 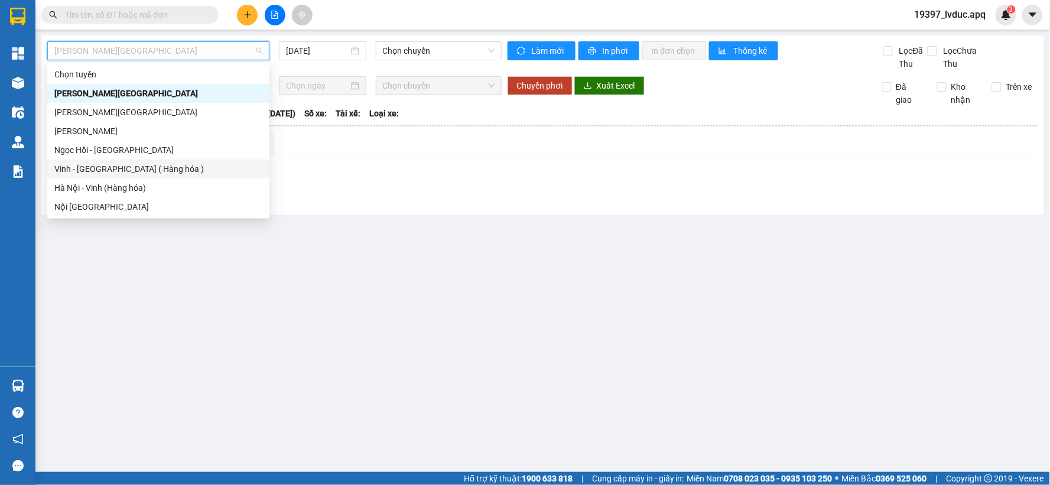 What do you see at coordinates (158, 112) in the screenshot?
I see `div: Mỹ Đình - Gia Lâm` at bounding box center [158, 112].